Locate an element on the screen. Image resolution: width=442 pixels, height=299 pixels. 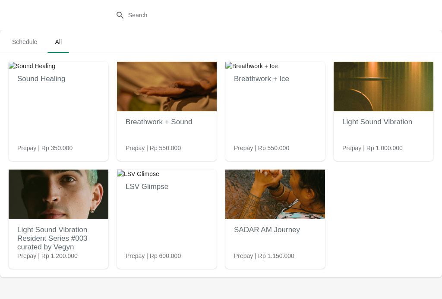
h2: Breathwork + Sound is located at coordinates (166, 122).